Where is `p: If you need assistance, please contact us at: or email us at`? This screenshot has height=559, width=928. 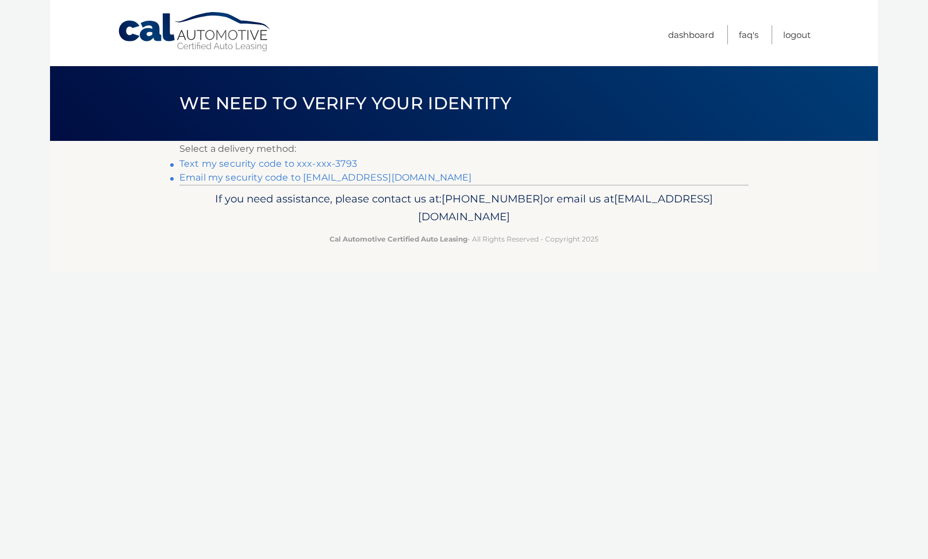
p: If you need assistance, please contact us at: or email us at is located at coordinates (464, 208).